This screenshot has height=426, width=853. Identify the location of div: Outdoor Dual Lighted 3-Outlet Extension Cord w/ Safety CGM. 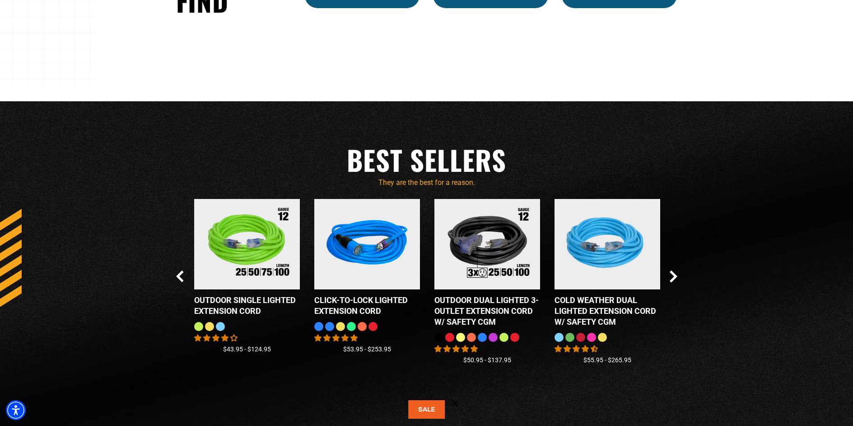
(487, 311).